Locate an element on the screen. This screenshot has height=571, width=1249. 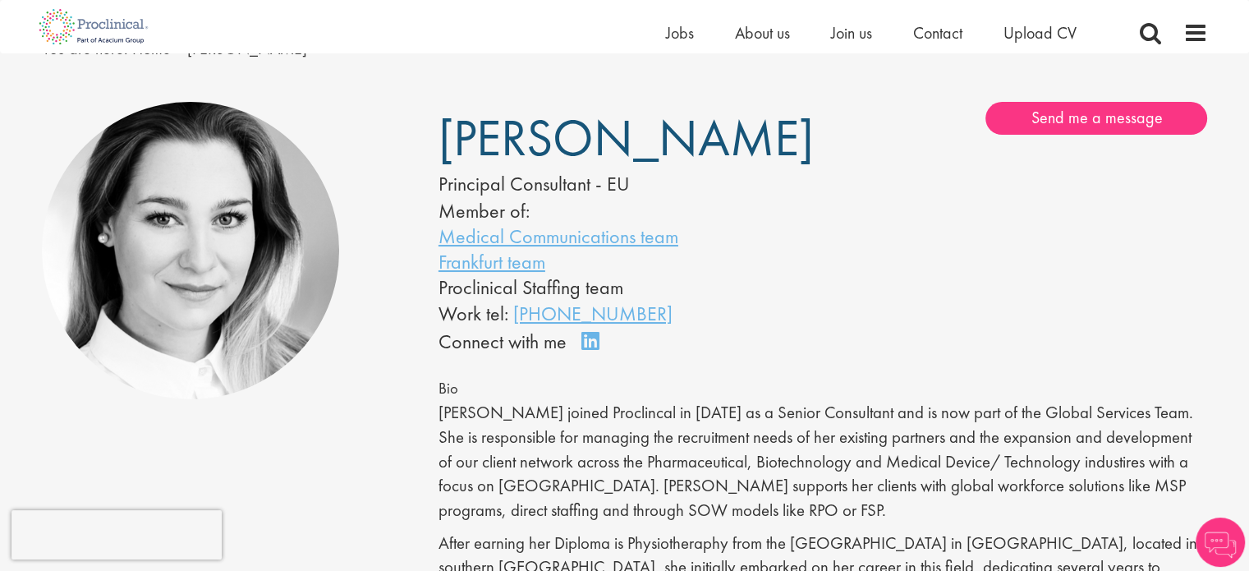
span: Jobs is located at coordinates (680, 33).